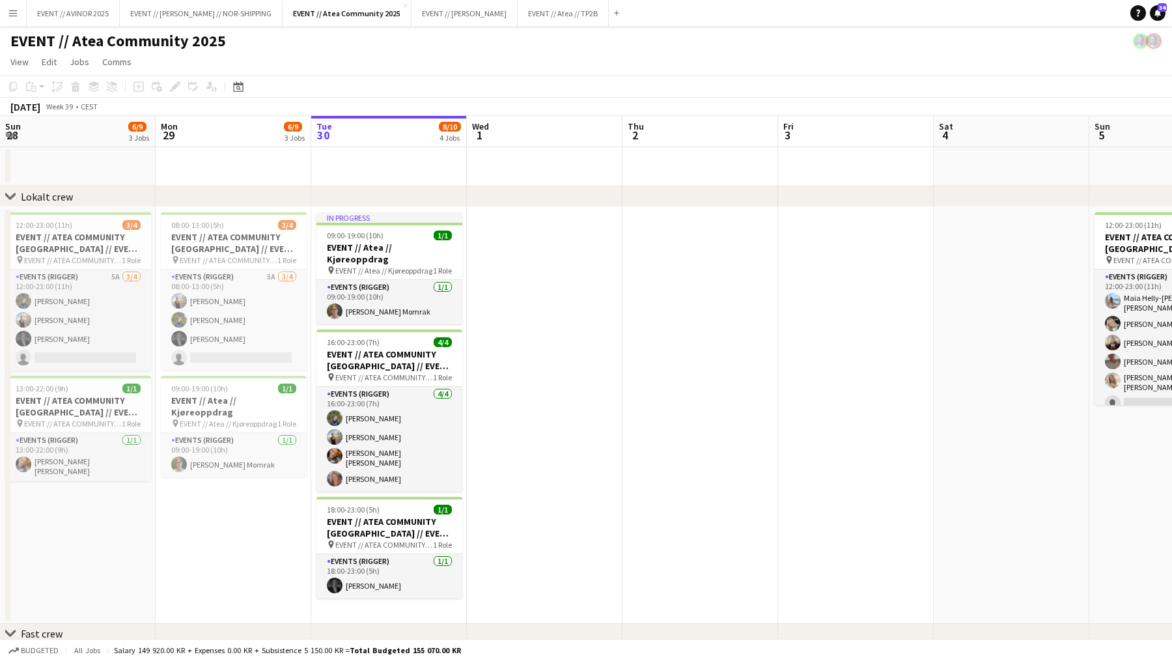 This screenshot has height=661, width=1172. What do you see at coordinates (479, 135) in the screenshot?
I see `span: 1` at bounding box center [479, 135].